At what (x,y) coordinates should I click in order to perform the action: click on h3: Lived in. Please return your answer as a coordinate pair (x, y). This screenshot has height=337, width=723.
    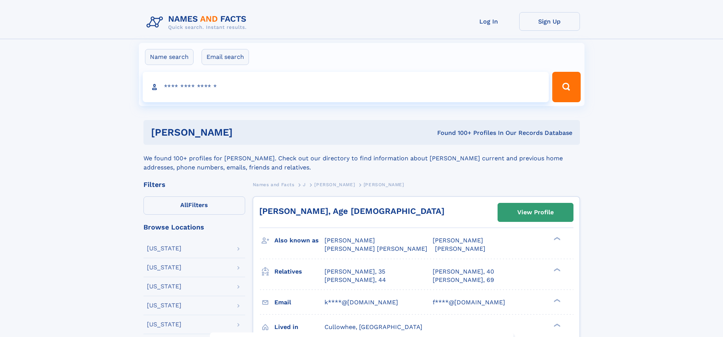
    Looking at the image, I should click on (299, 327).